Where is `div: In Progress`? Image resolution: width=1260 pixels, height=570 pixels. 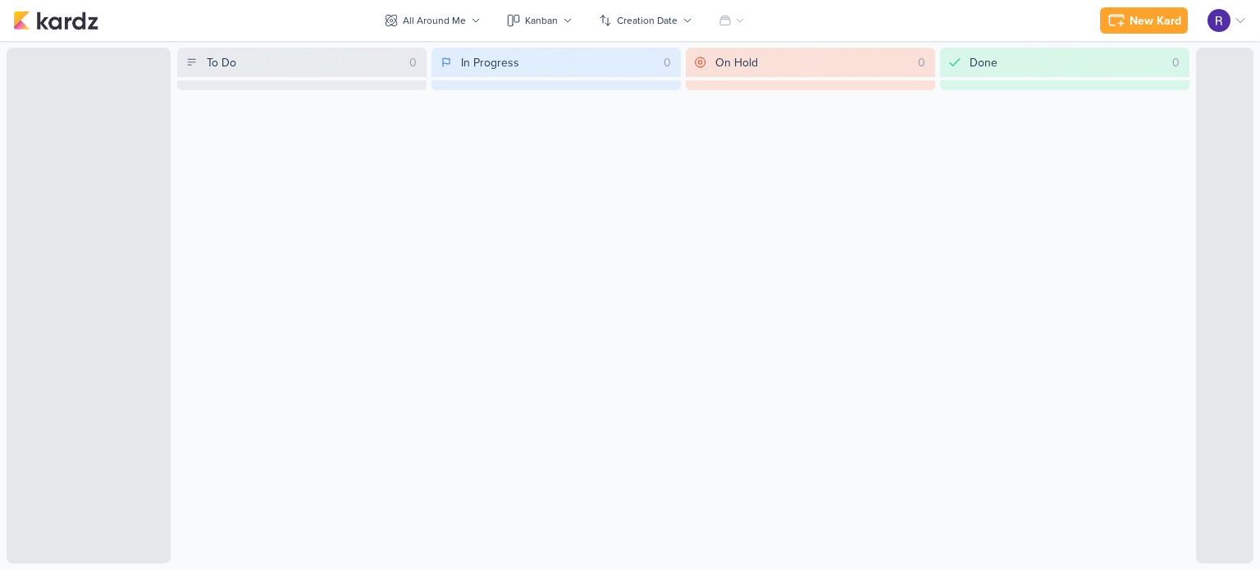 div: In Progress is located at coordinates (490, 62).